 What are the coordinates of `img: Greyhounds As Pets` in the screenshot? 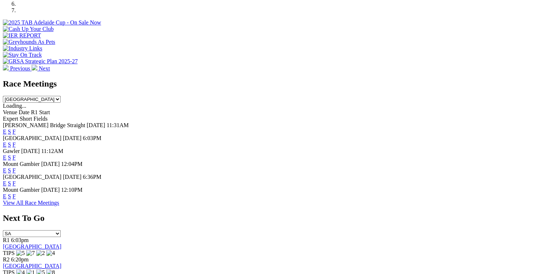 It's located at (29, 42).